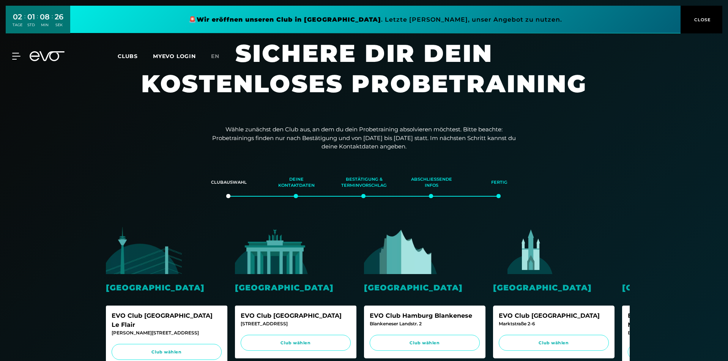 The height and width of the screenshot is (361, 728). I want to click on div: Abschließende Infos, so click(431, 183).